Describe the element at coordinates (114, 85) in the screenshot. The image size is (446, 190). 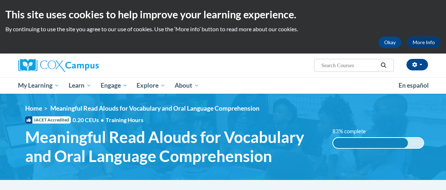
I see `span: Engage` at that location.